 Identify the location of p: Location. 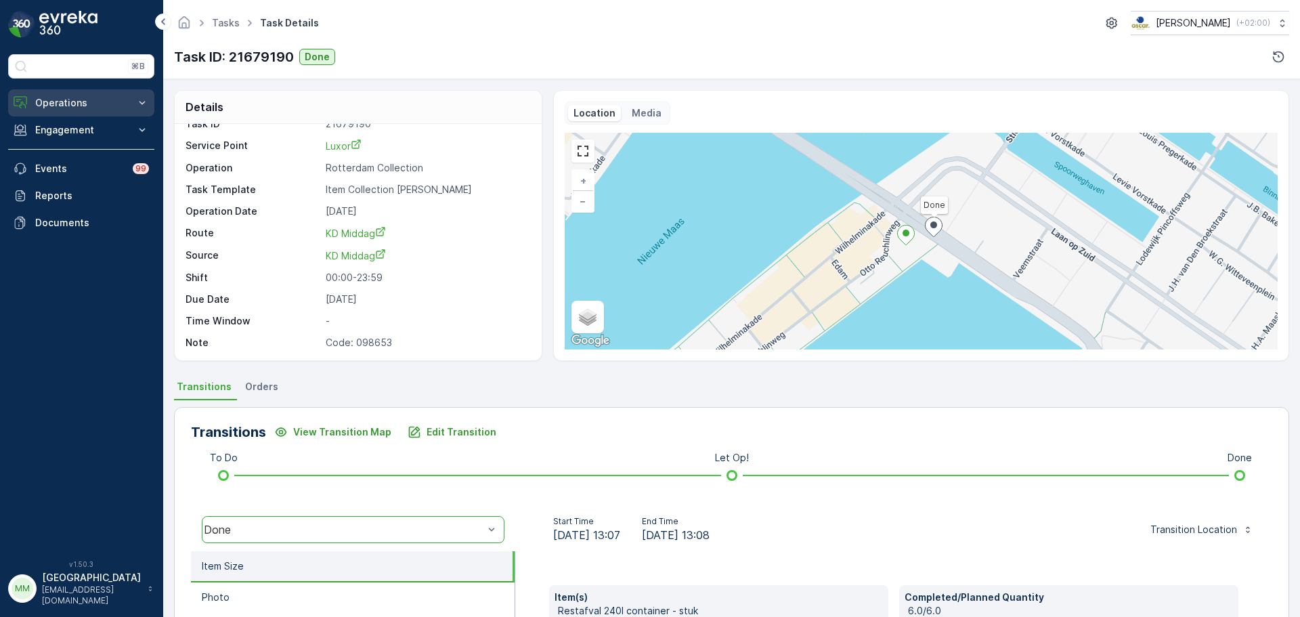
(594, 113).